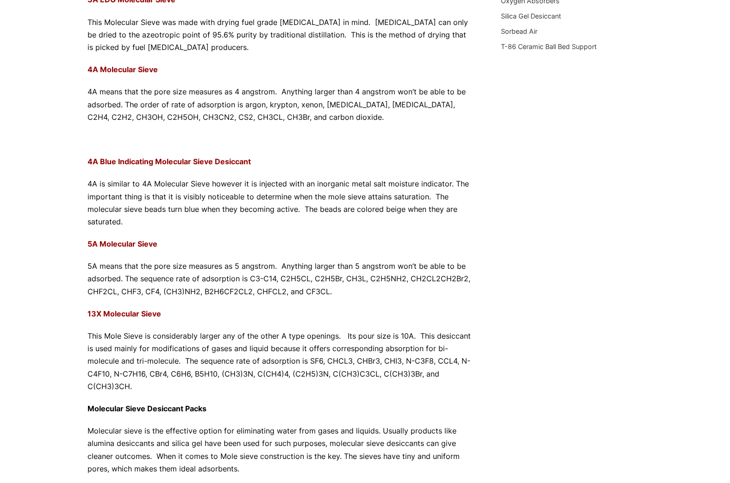  Describe the element at coordinates (281, 203) in the screenshot. I see `p: 4A is similar to 4A Molecular Sieve however it is injected with an inorganic metal salt moisture ...` at that location.